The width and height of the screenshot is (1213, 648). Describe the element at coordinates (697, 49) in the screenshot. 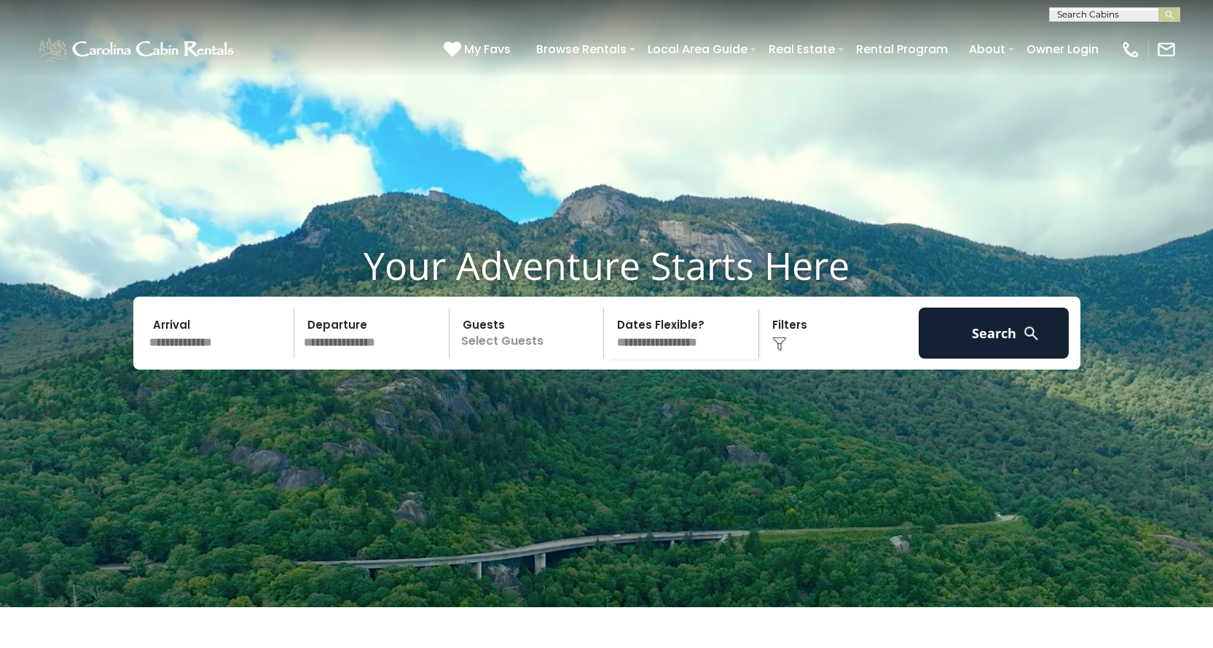

I see `a: Local Area Guide` at that location.